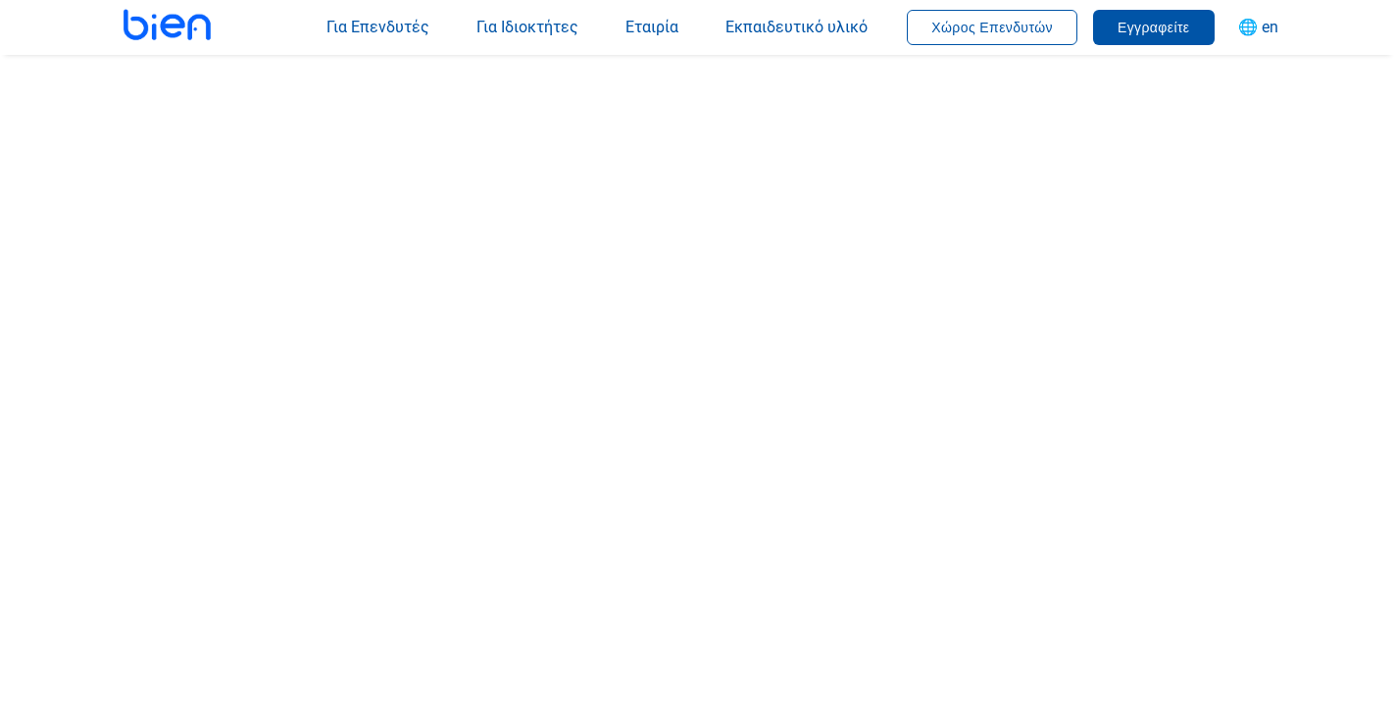 This screenshot has width=1395, height=707. Describe the element at coordinates (992, 26) in the screenshot. I see `a: Χώρος Επενδυτών` at that location.